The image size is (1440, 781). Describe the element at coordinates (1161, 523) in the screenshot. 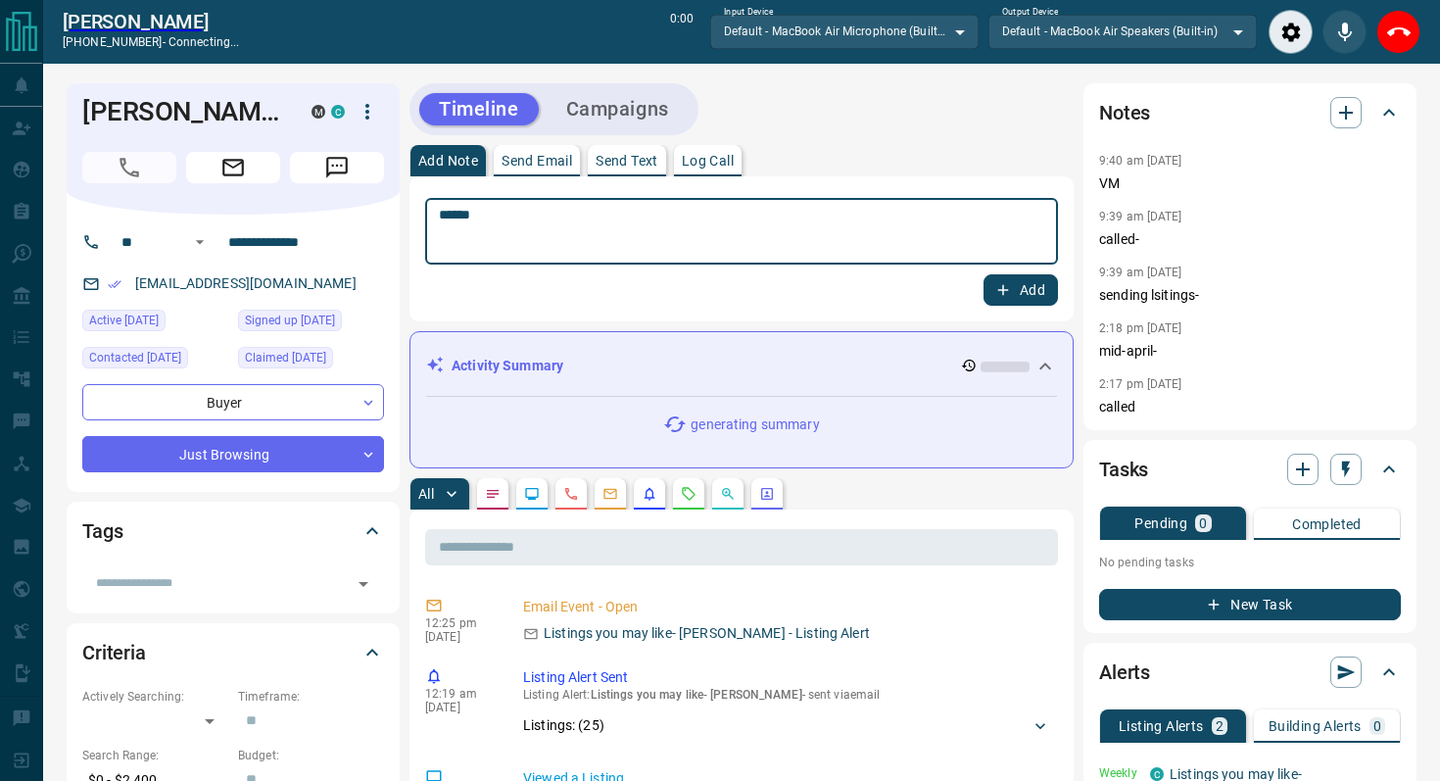

I see `p: Pending` at that location.